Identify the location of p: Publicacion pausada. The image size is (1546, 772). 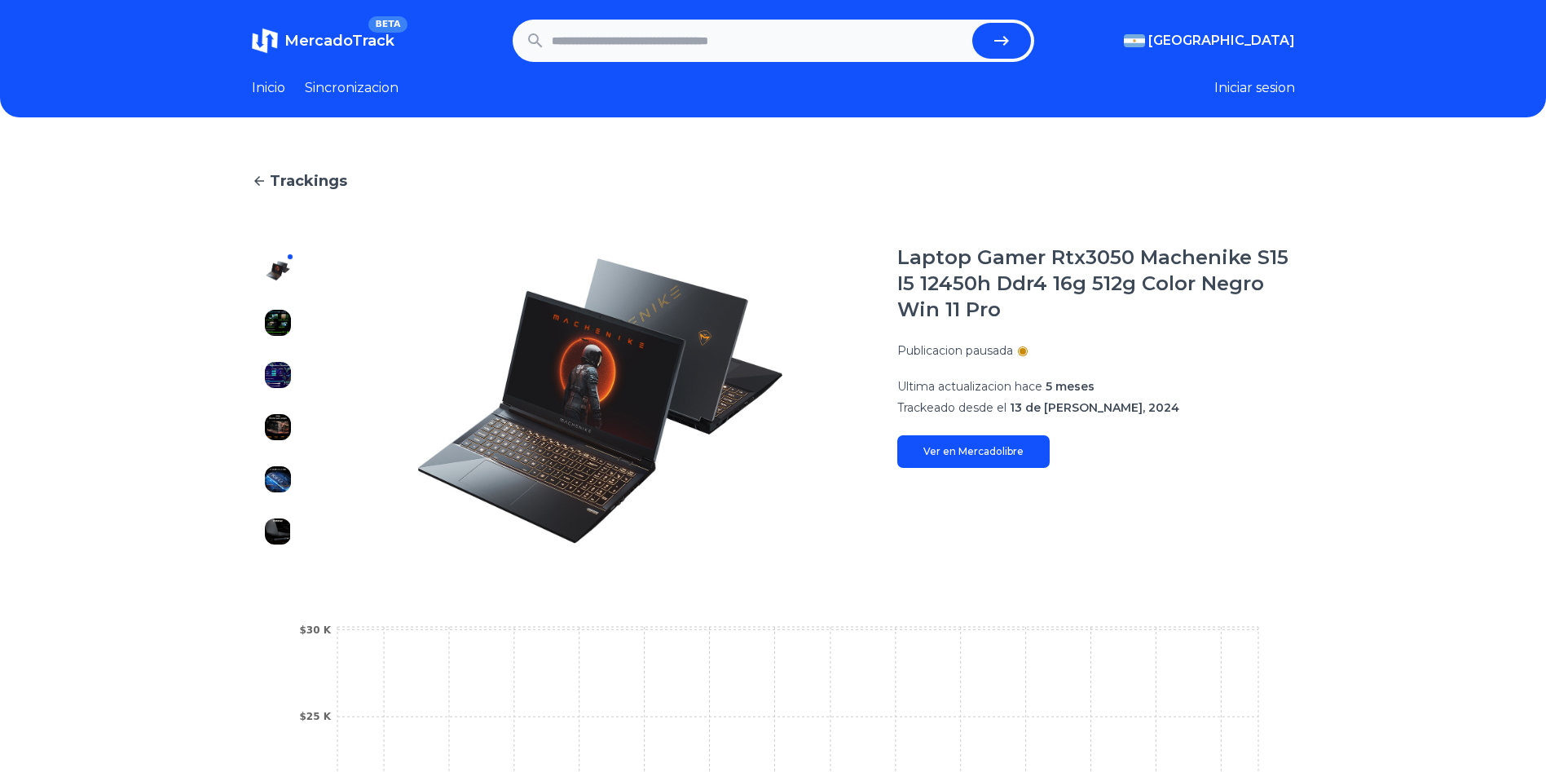
(955, 350).